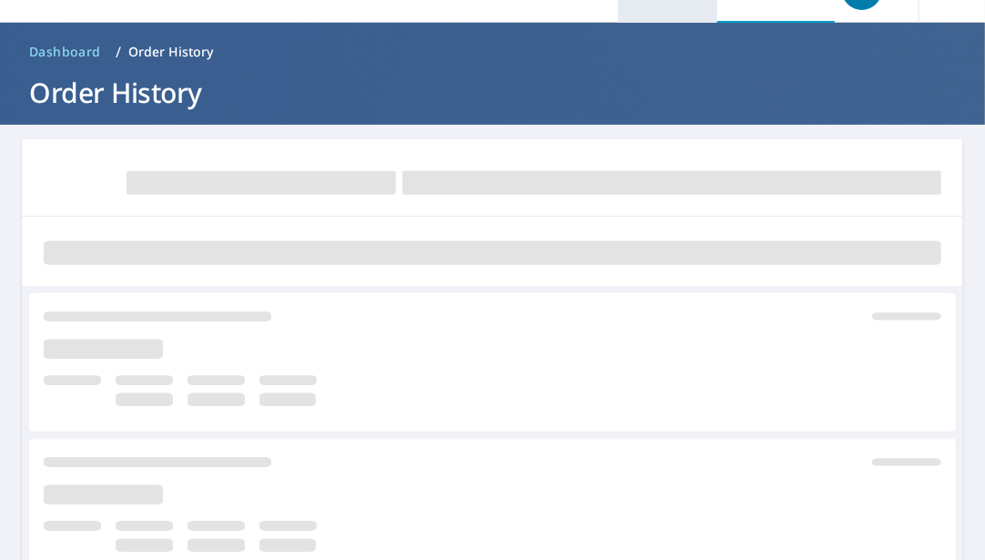 The height and width of the screenshot is (560, 985). Describe the element at coordinates (493, 92) in the screenshot. I see `h1: Order History` at that location.